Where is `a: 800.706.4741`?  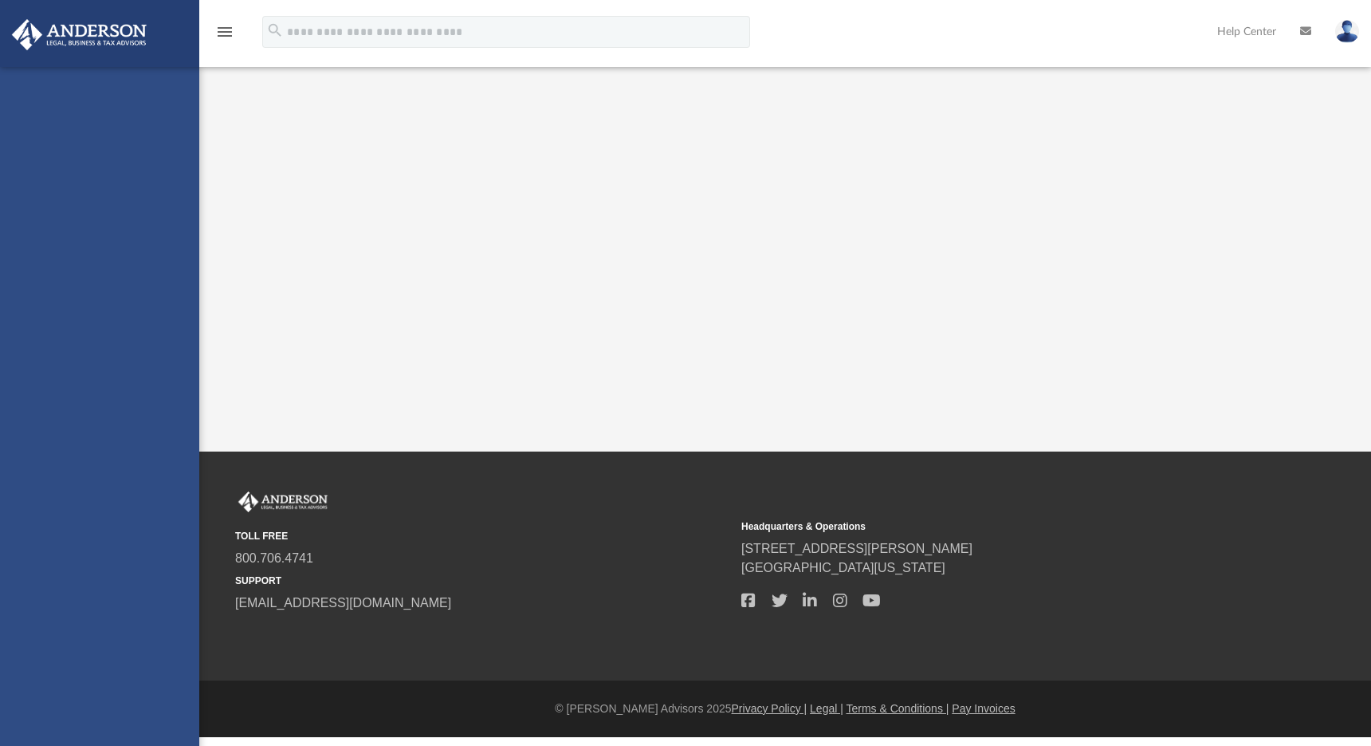 a: 800.706.4741 is located at coordinates (274, 557).